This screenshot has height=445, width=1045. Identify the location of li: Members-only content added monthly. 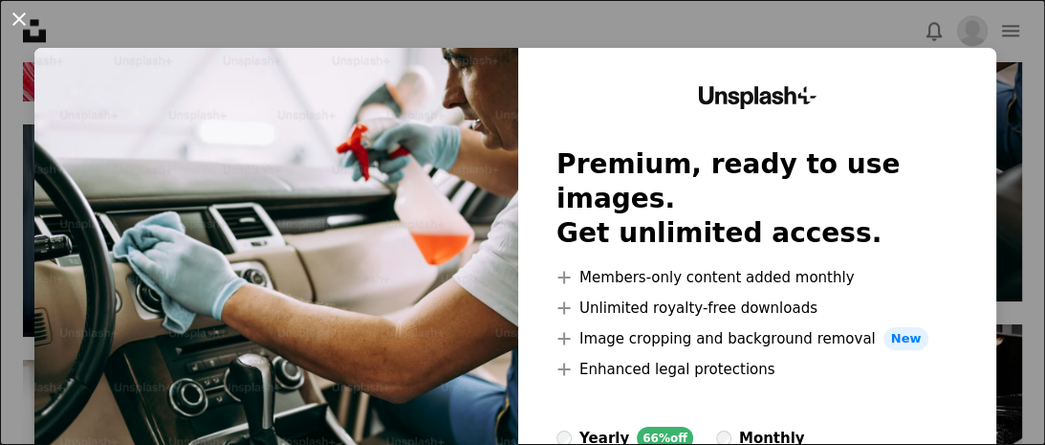
(757, 277).